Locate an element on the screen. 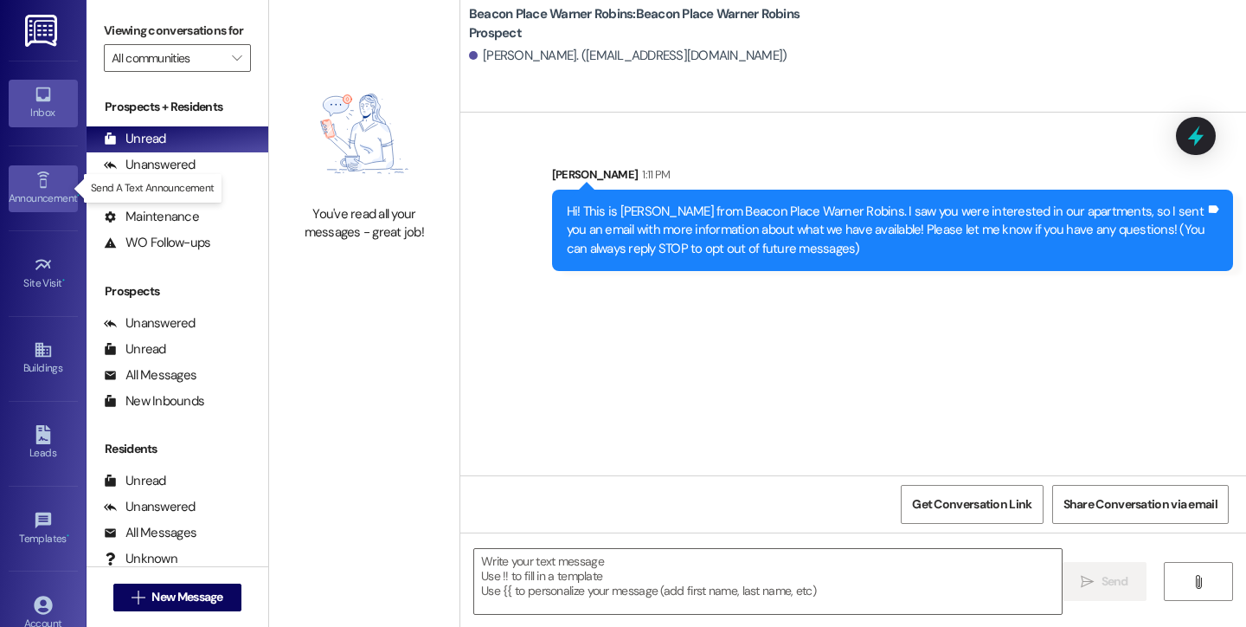 The height and width of the screenshot is (627, 1246). label: Viewing conversations for is located at coordinates (177, 30).